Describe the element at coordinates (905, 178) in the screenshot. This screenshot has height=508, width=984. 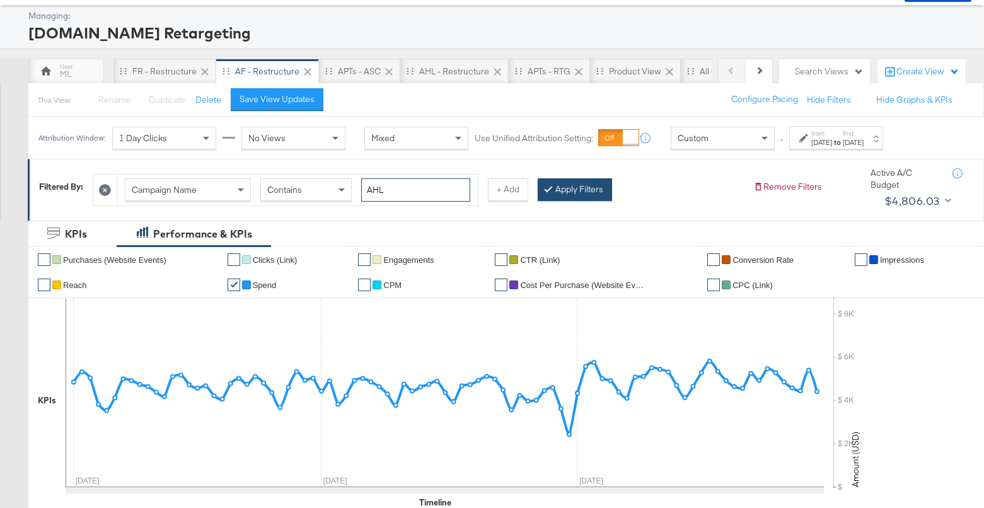
I see `div: Active A/C Budget` at that location.